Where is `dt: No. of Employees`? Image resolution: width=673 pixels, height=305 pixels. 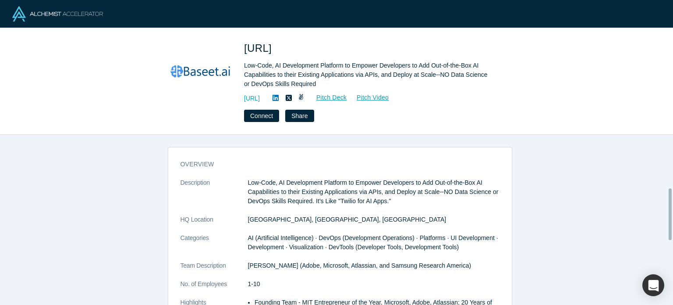 dt: No. of Employees is located at coordinates (214, 288).